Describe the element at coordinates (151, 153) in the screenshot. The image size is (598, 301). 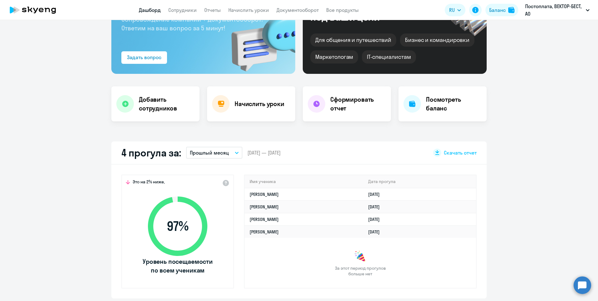
I see `h2: 4 прогула за:` at that location.